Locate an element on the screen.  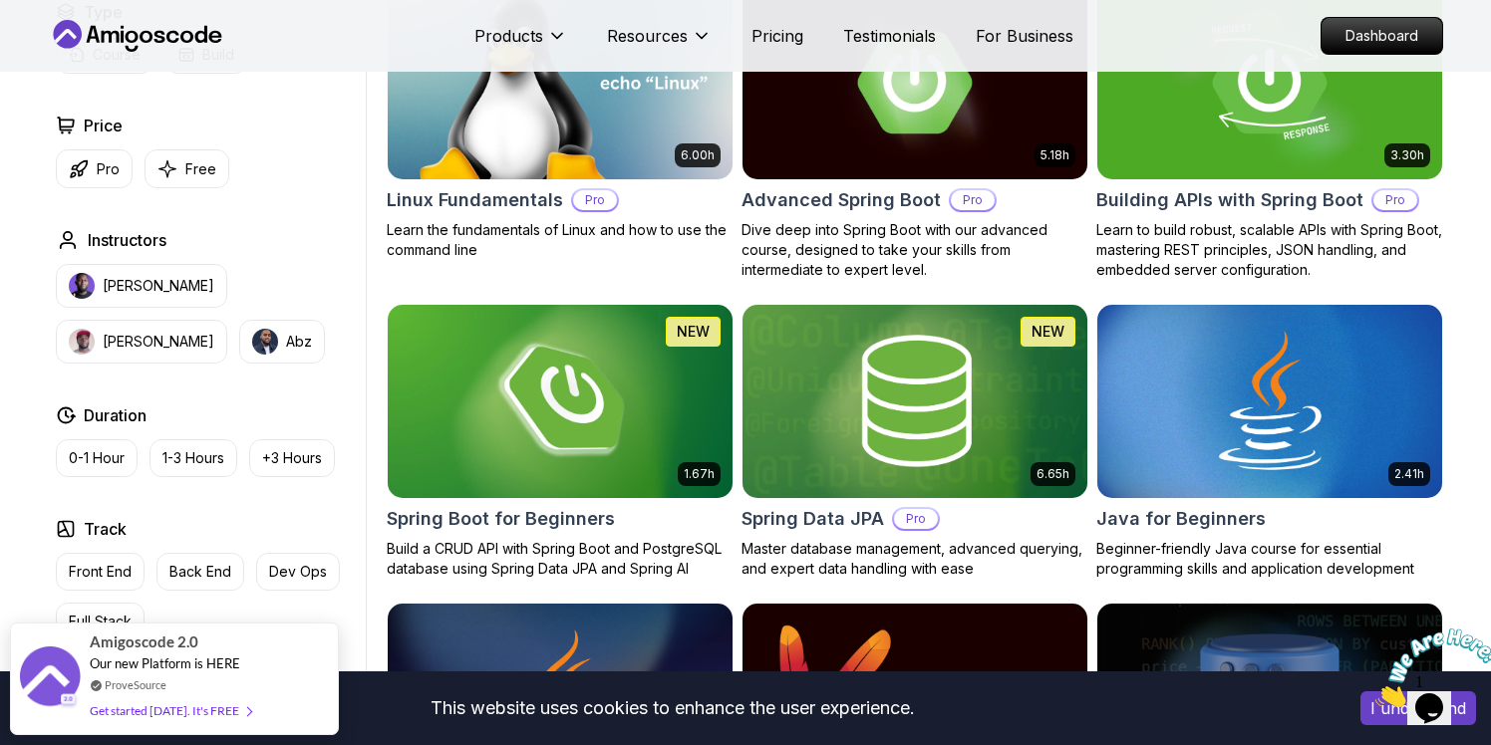
p: Learn the fundamentals of Linux and how to use the command line is located at coordinates (560, 240).